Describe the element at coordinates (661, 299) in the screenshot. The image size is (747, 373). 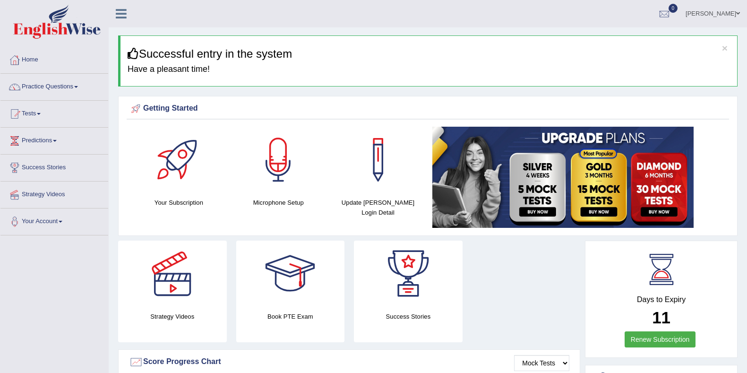
I see `h4: Days to Expiry` at that location.